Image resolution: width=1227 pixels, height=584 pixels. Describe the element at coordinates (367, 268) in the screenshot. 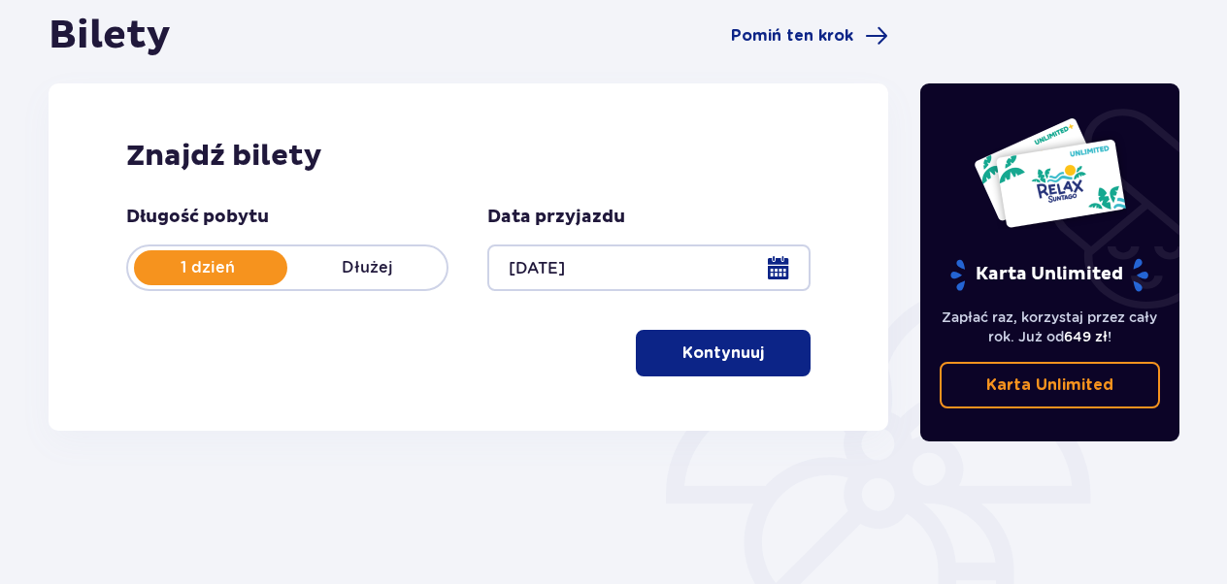

I see `p: Dłużej` at that location.